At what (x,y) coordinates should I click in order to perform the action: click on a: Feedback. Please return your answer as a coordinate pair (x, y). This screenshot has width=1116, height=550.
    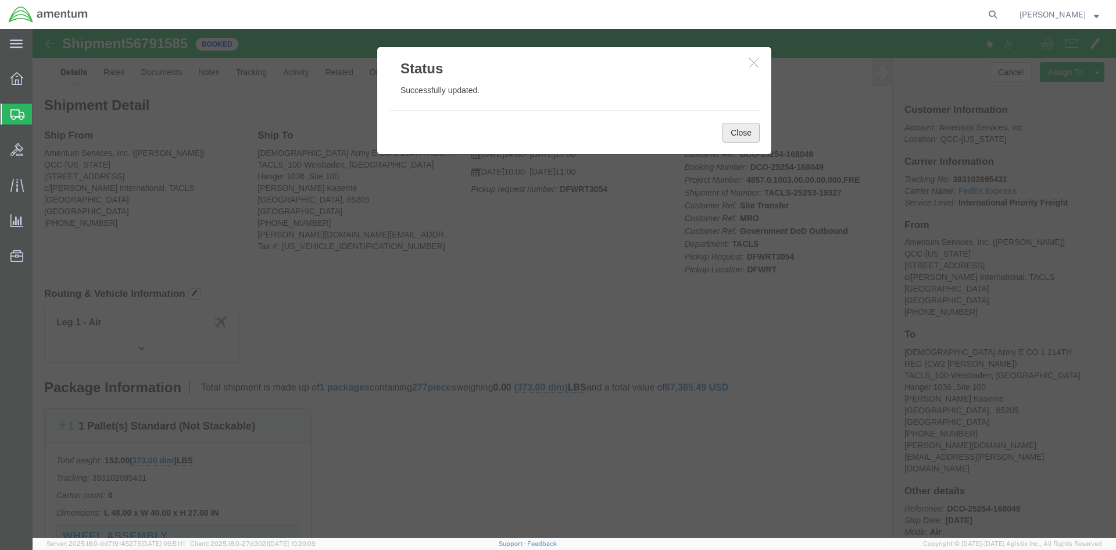
    Looking at the image, I should click on (542, 543).